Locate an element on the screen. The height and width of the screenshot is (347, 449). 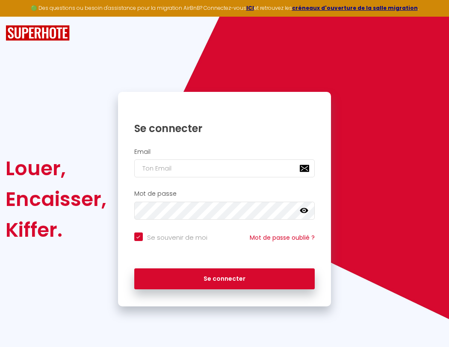
div: Kiffer. is located at coordinates (56, 230).